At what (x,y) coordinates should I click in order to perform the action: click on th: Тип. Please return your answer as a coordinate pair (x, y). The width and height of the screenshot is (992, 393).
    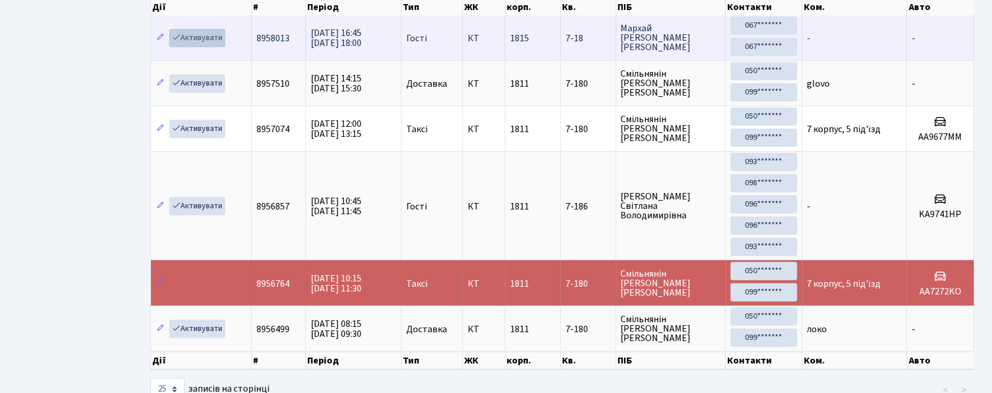
    Looking at the image, I should click on (432, 360).